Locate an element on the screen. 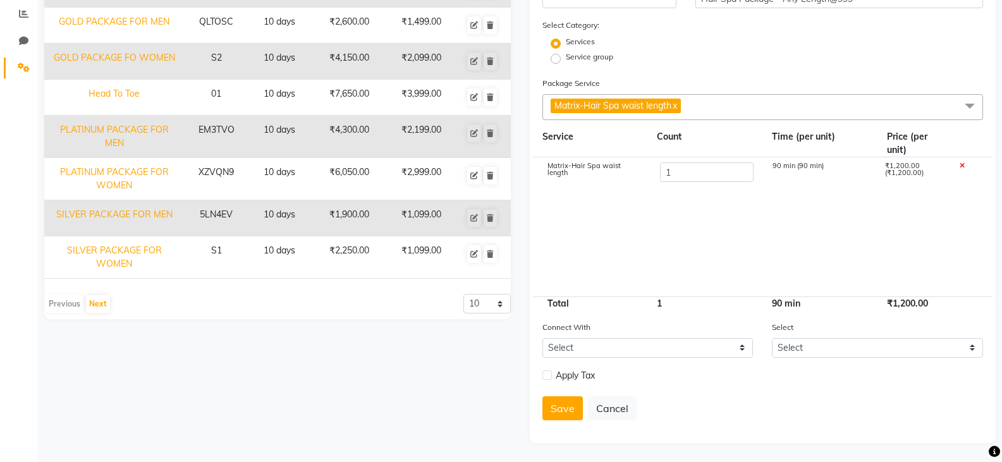  td: ₹3,999.00 is located at coordinates (422, 97).